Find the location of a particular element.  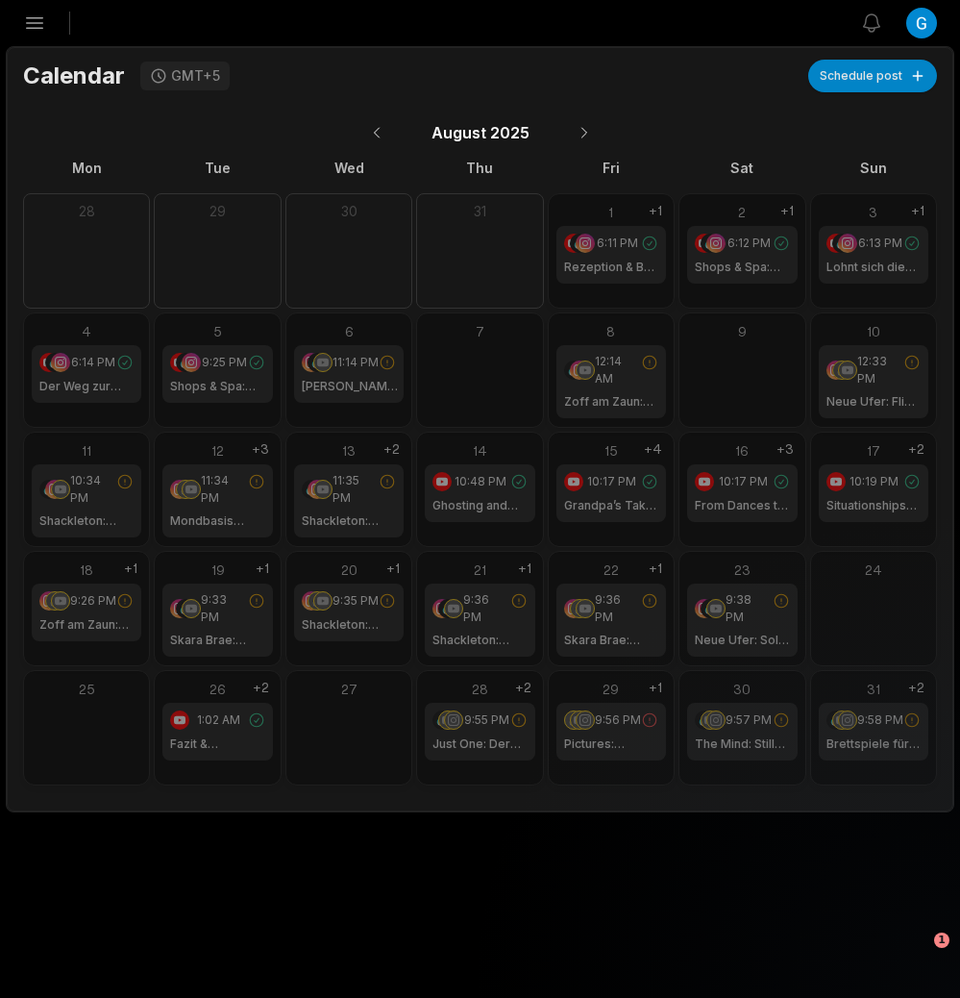

span: 6:12 PM is located at coordinates (749, 243).